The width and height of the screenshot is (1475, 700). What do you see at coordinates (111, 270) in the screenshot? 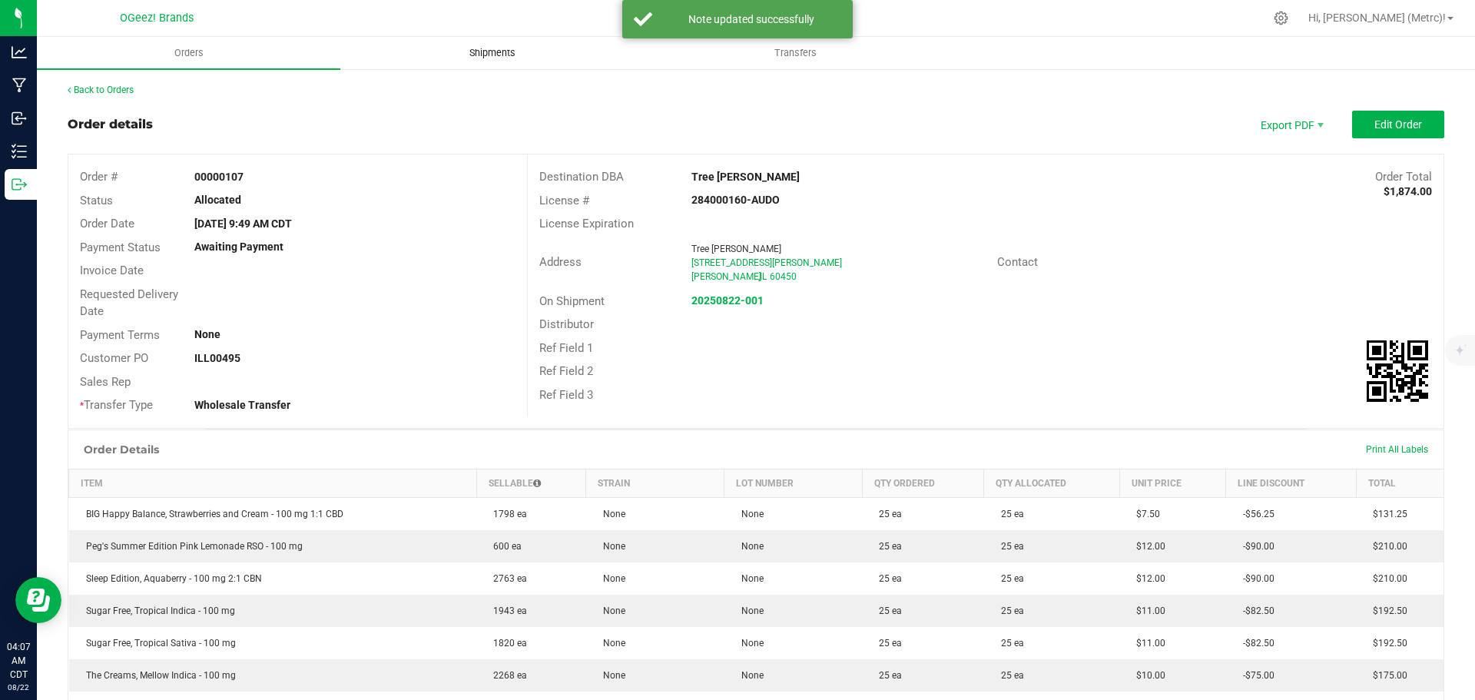
I see `span: Invoice Date` at bounding box center [111, 270].